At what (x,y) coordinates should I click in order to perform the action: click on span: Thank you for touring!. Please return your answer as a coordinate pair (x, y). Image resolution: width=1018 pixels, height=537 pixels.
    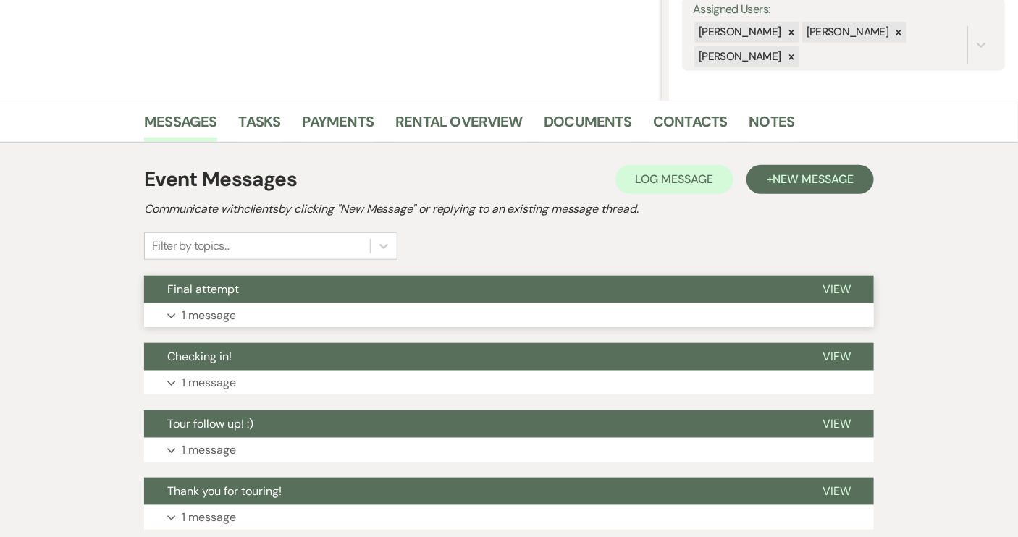
    Looking at the image, I should click on (224, 491).